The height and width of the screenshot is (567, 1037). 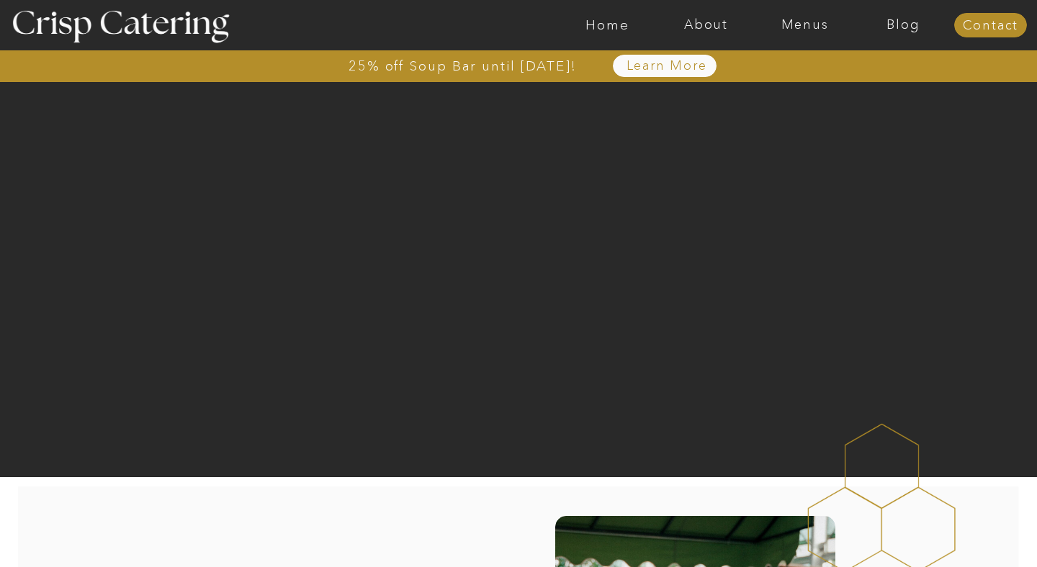 I want to click on a: Contact, so click(x=990, y=26).